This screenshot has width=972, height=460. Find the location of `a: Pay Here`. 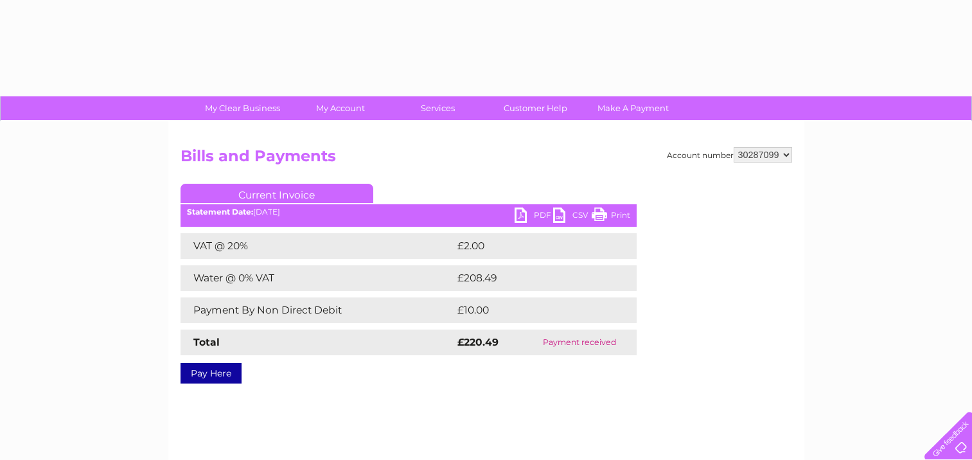

a: Pay Here is located at coordinates (211, 373).